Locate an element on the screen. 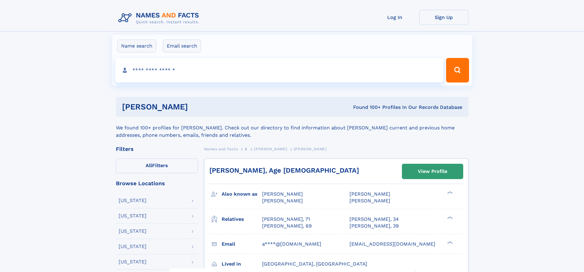  h3: Also known as is located at coordinates (242, 194).